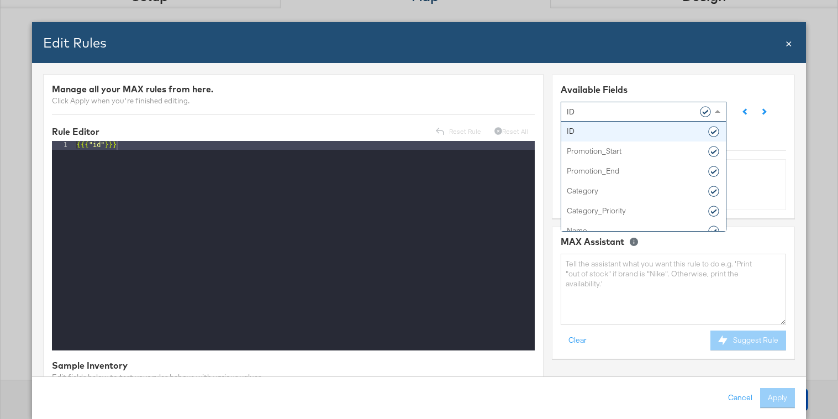 This screenshot has height=419, width=838. What do you see at coordinates (644, 171) in the screenshot?
I see `div: Promotion_End` at bounding box center [644, 171].